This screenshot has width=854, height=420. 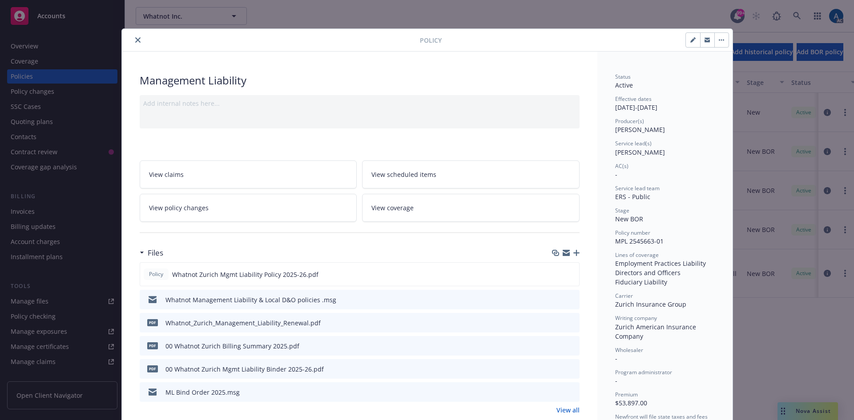 What do you see at coordinates (359, 103) in the screenshot?
I see `div: Add internal notes here...` at bounding box center [359, 103].